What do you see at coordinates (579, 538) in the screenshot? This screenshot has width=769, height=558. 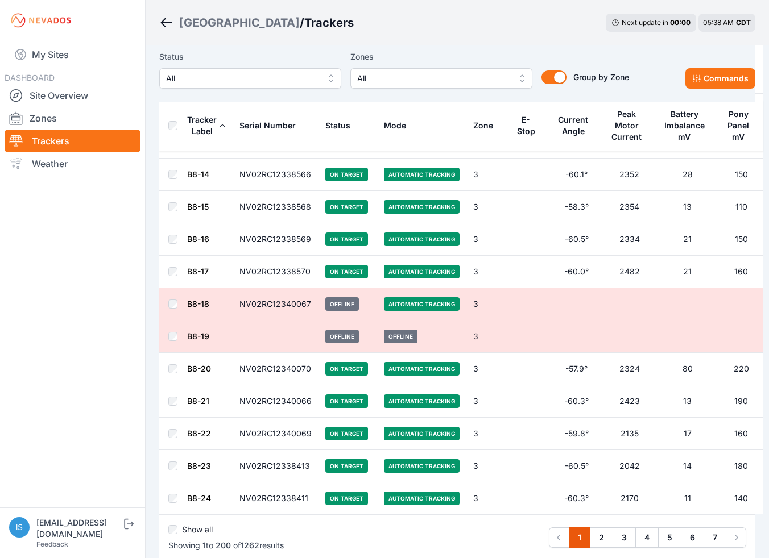 I see `a: 1` at bounding box center [579, 538].